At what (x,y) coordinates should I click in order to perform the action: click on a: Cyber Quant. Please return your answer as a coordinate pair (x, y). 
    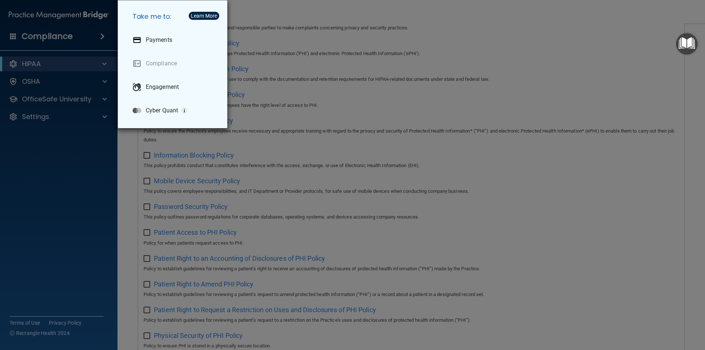
    Looking at the image, I should click on (174, 111).